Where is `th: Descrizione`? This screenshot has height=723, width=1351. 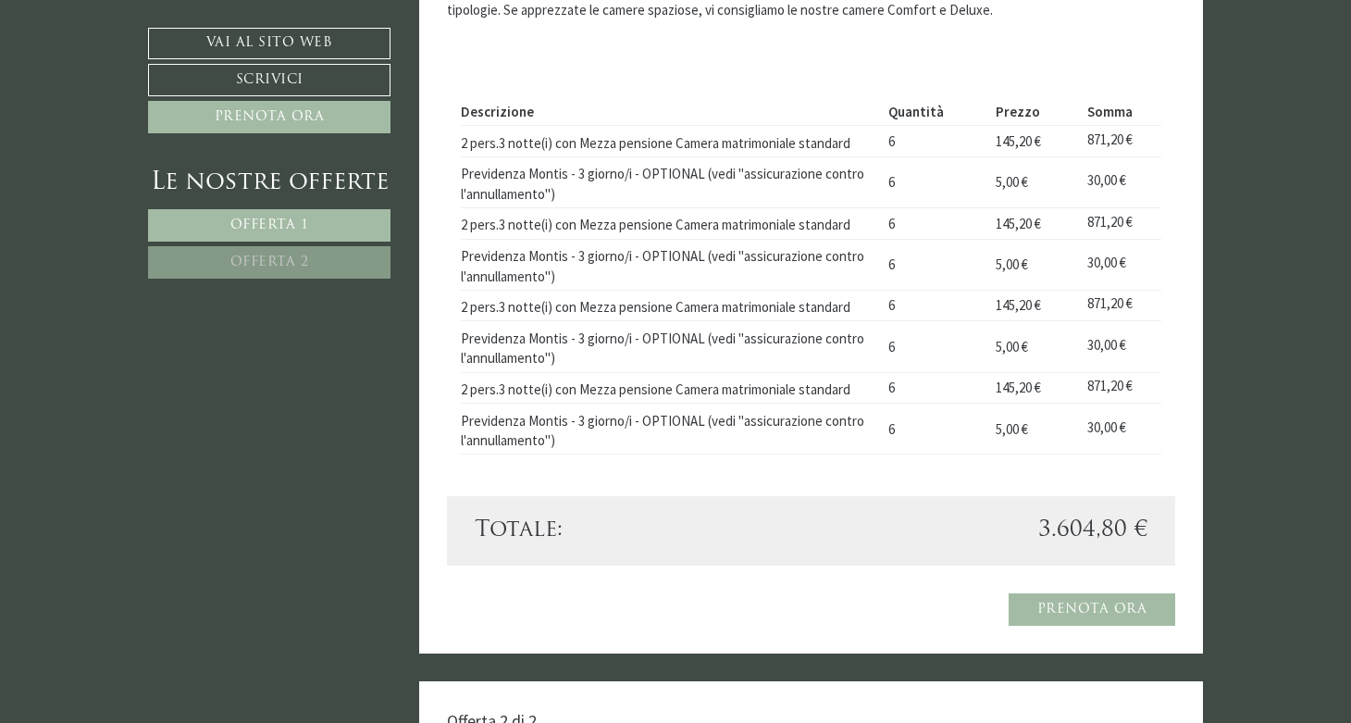
th: Descrizione is located at coordinates (671, 111).